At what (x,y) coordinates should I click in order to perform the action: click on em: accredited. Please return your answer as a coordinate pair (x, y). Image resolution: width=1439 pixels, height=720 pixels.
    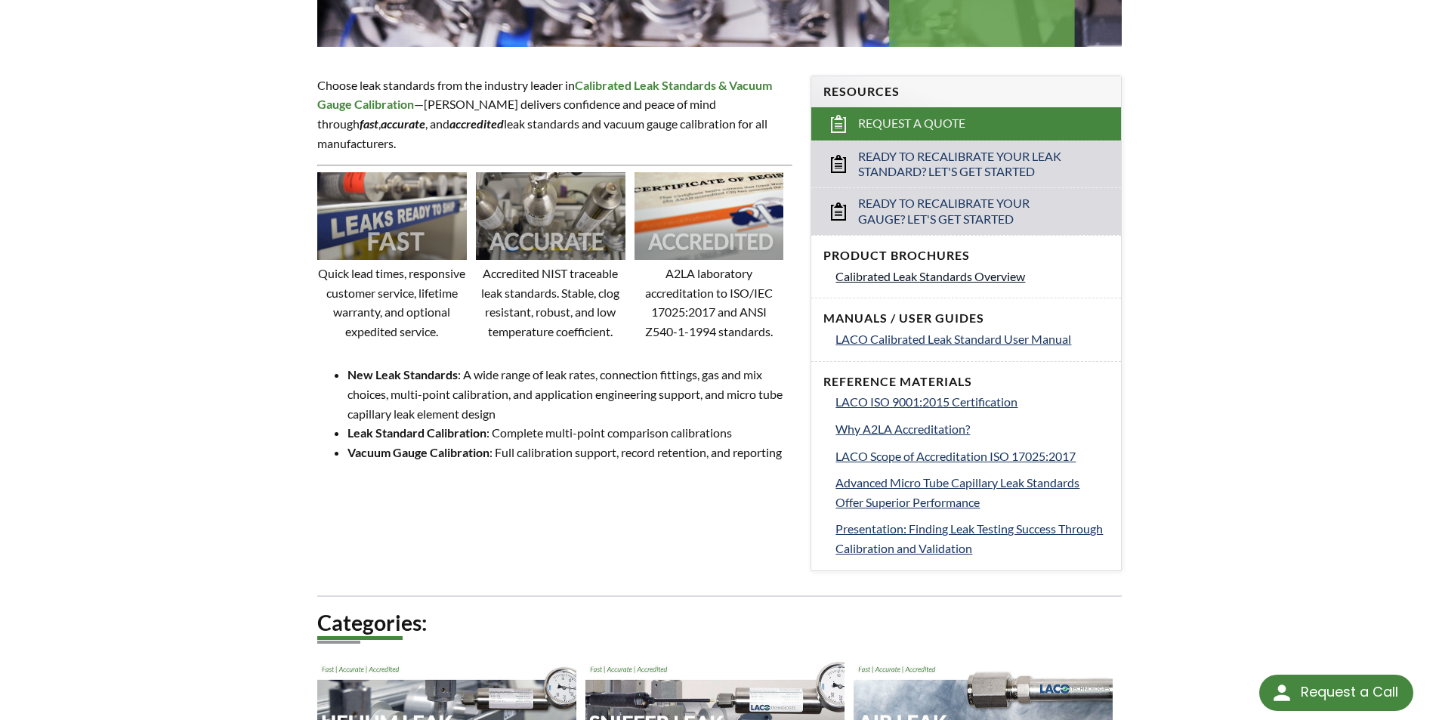
    Looking at the image, I should click on (477, 123).